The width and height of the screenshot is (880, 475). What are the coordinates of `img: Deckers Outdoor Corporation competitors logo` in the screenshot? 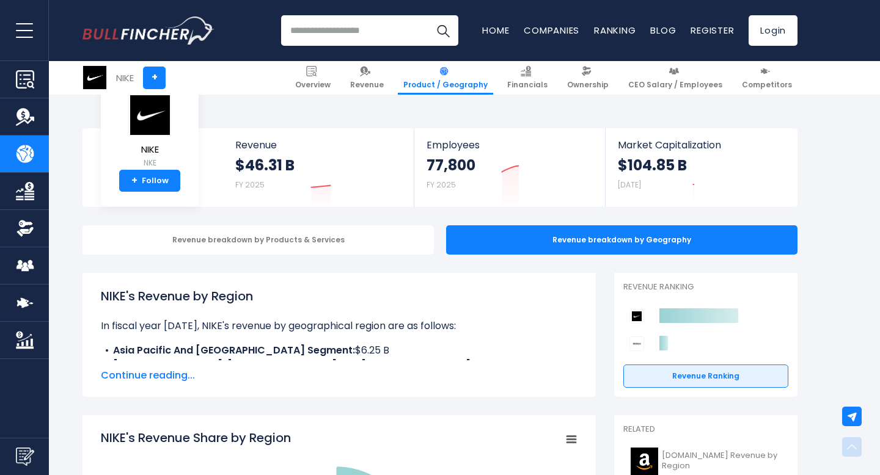 It's located at (636, 344).